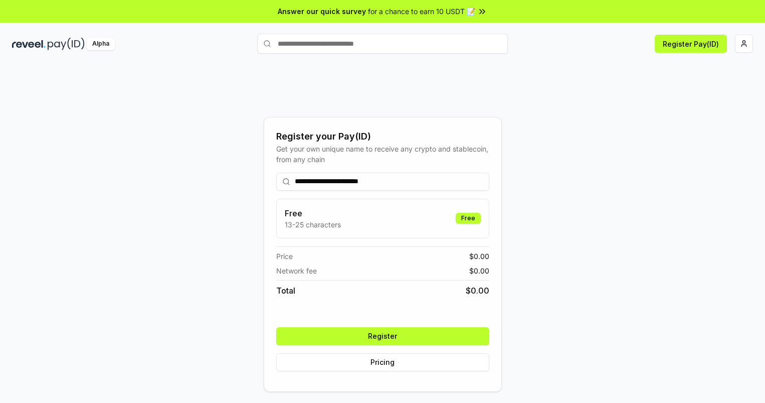 Image resolution: width=765 pixels, height=403 pixels. What do you see at coordinates (422, 11) in the screenshot?
I see `span: for a chance to earn 10 USDT 📝` at bounding box center [422, 11].